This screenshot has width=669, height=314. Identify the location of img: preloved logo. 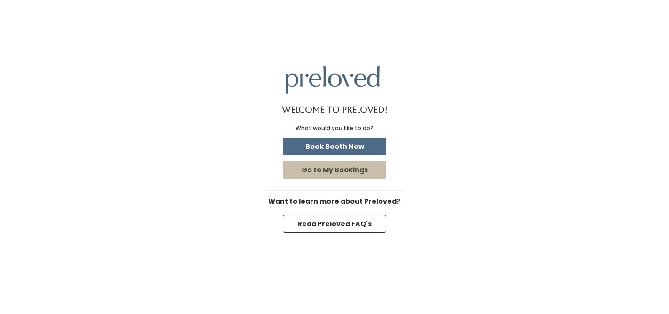
(333, 80).